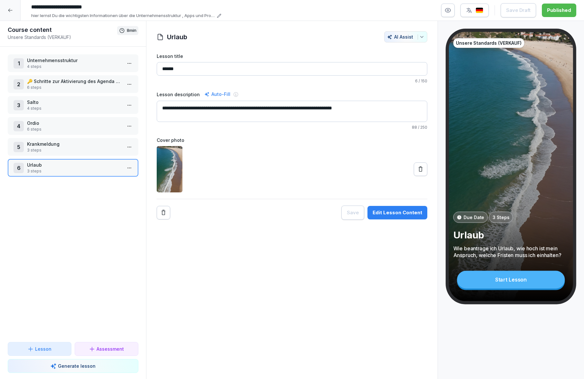 The image size is (584, 379). What do you see at coordinates (110, 349) in the screenshot?
I see `p: Assessment` at bounding box center [110, 349].